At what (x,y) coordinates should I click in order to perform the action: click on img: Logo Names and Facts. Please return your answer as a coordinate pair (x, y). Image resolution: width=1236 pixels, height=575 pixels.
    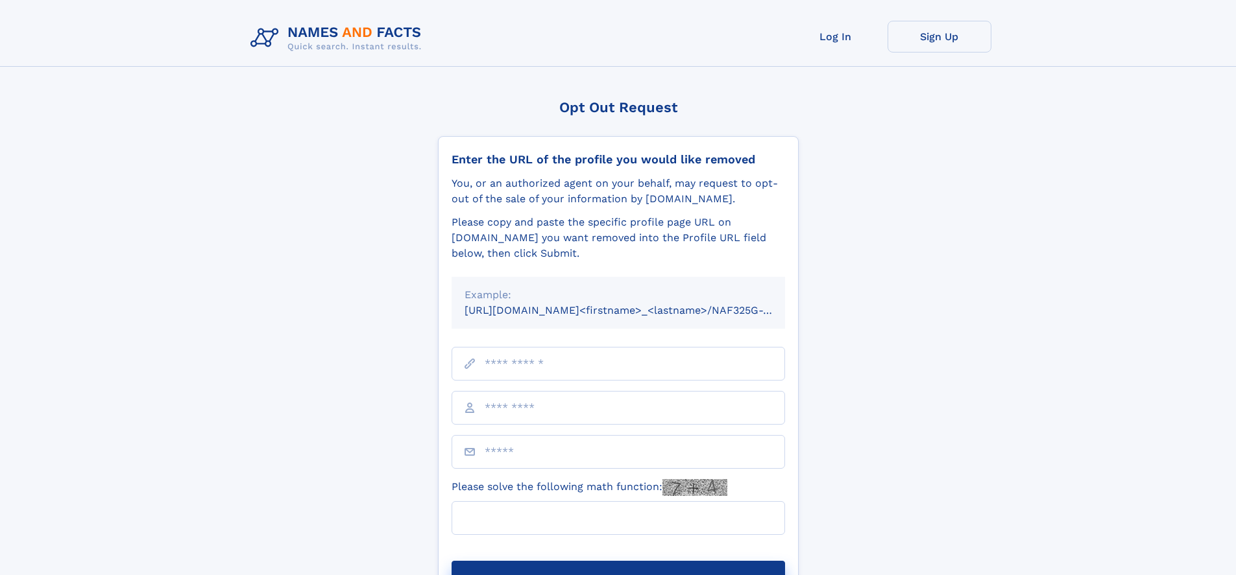
    Looking at the image, I should click on (339, 38).